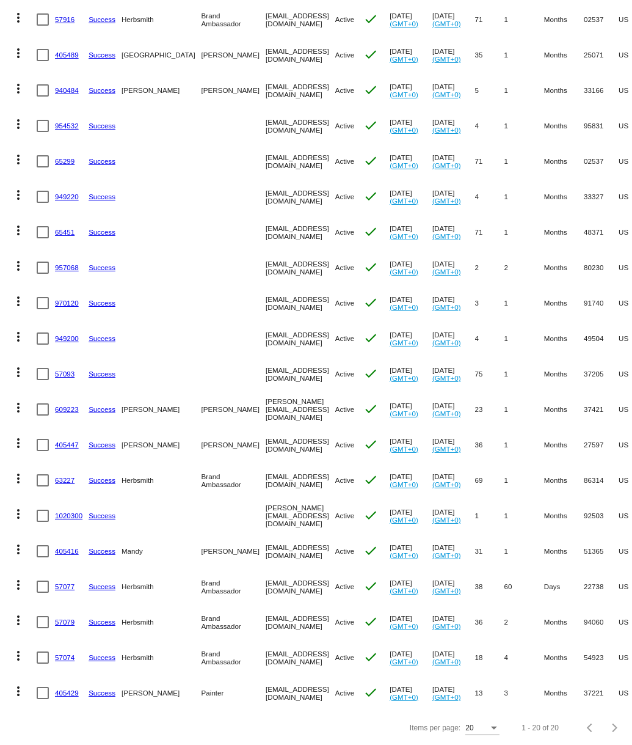 This screenshot has width=632, height=745. I want to click on mat-cell: 22738, so click(601, 586).